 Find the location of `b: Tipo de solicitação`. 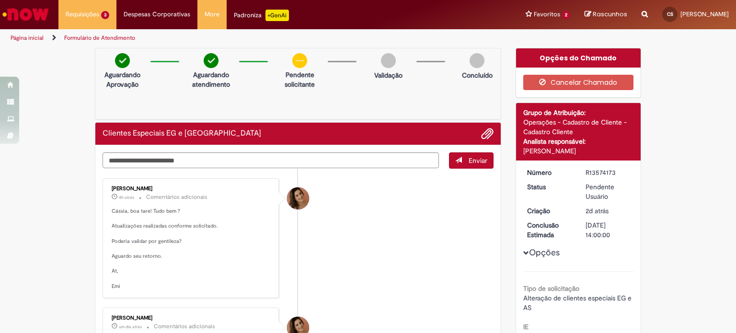

b: Tipo de solicitação is located at coordinates (551, 288).